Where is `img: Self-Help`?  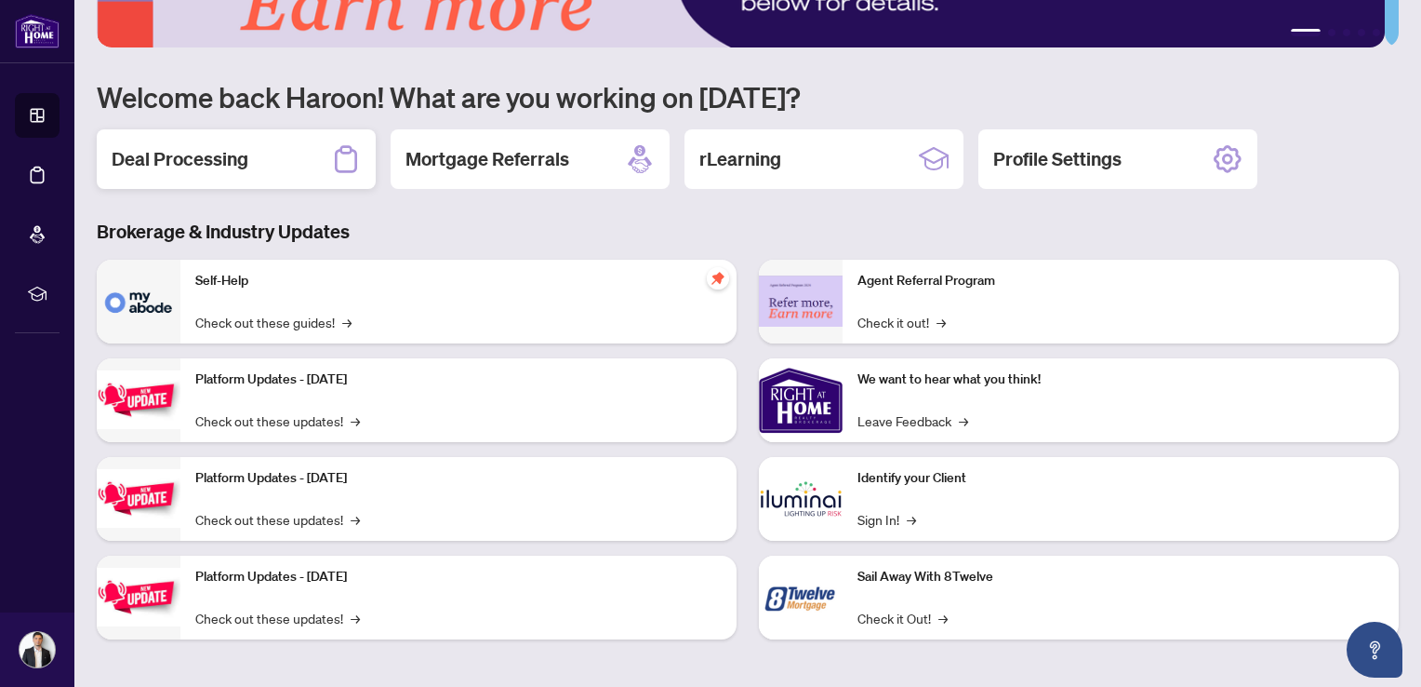
img: Self-Help is located at coordinates (139, 301).